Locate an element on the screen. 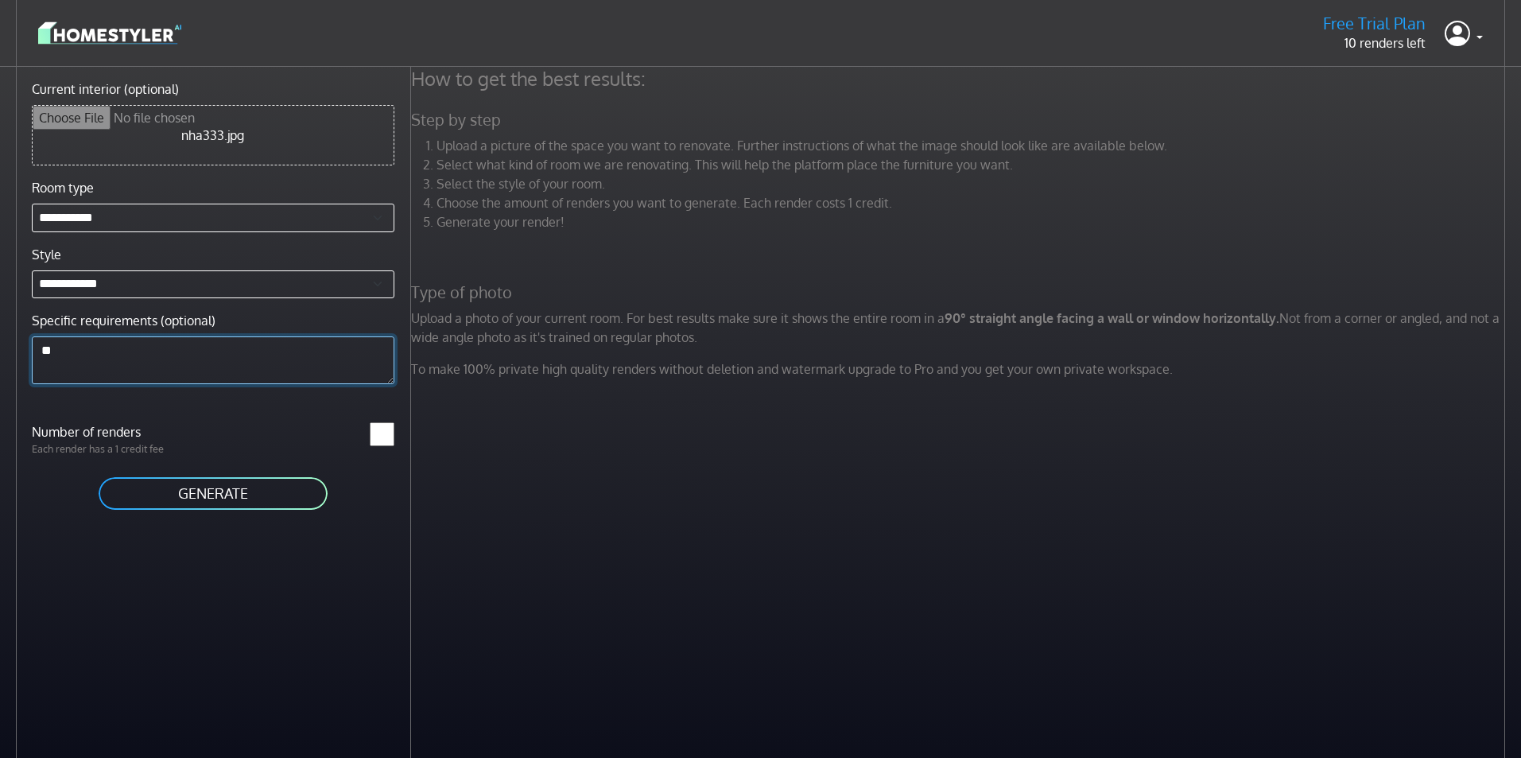  li: Generate your render! is located at coordinates (973, 222).